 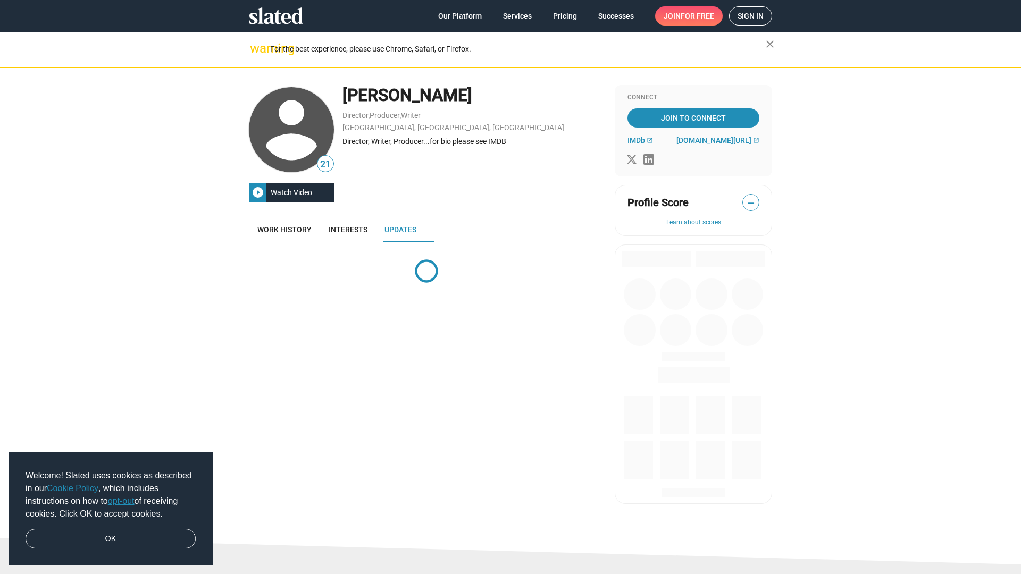 What do you see at coordinates (326, 164) in the screenshot?
I see `span: 21` at bounding box center [326, 164].